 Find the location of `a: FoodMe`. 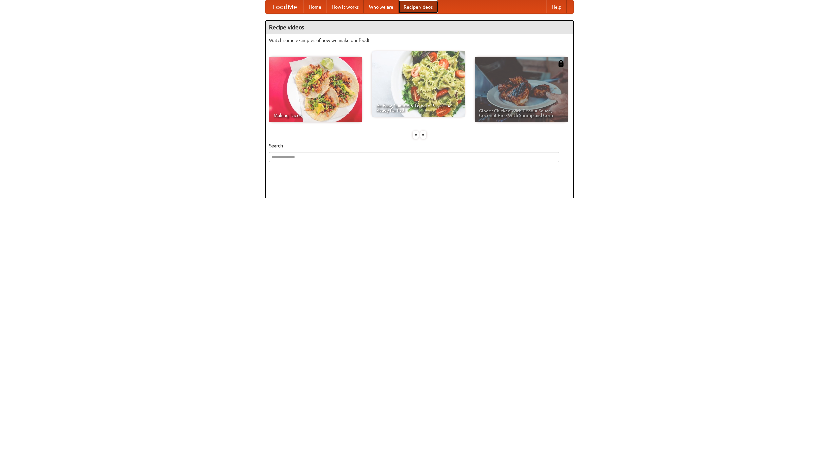

a: FoodMe is located at coordinates (285, 7).